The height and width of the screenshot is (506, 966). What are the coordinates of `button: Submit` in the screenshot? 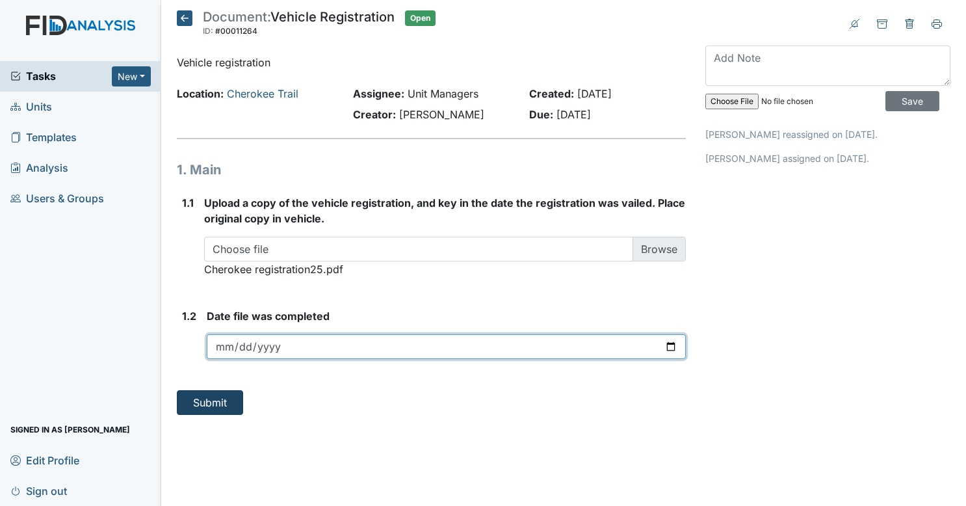 It's located at (210, 402).